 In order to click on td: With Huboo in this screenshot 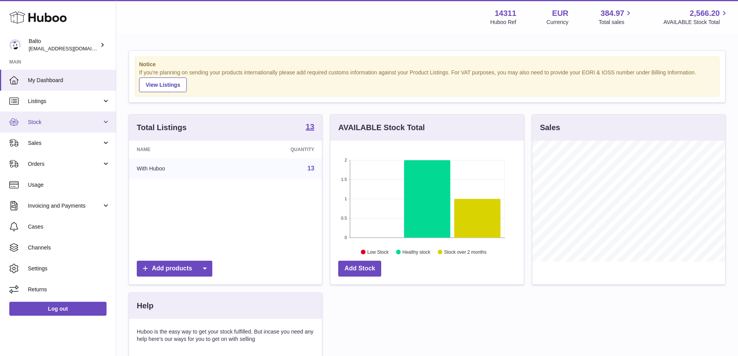, I will do `click(180, 169)`.